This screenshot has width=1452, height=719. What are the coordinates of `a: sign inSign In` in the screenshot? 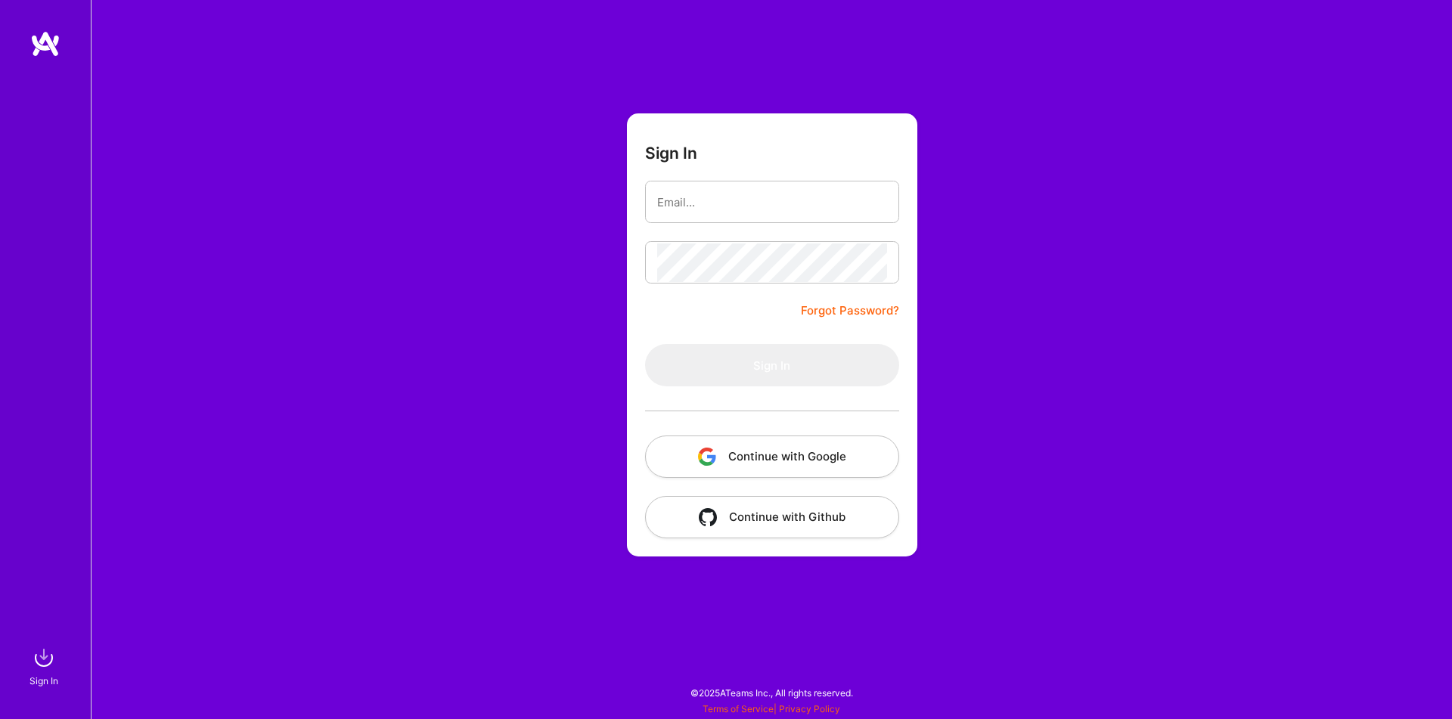 It's located at (45, 666).